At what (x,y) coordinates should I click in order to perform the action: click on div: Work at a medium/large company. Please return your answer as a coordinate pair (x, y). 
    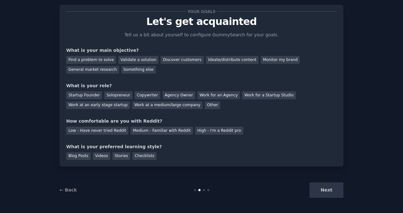
    Looking at the image, I should click on (167, 105).